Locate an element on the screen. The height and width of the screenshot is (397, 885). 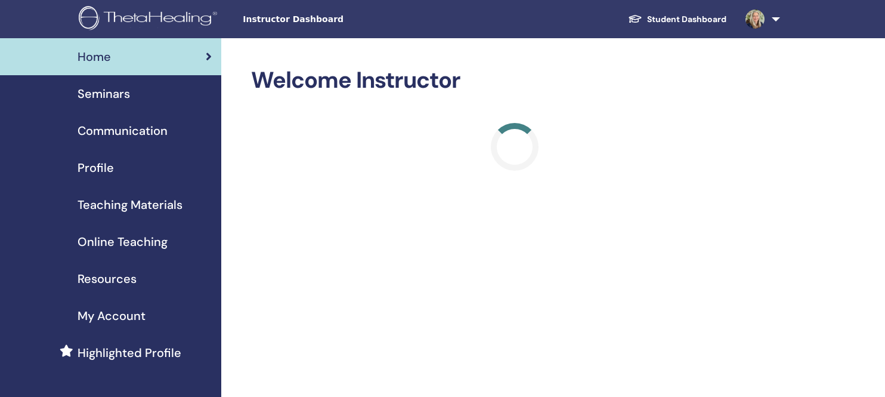
a: Student Dashboard is located at coordinates (677, 19).